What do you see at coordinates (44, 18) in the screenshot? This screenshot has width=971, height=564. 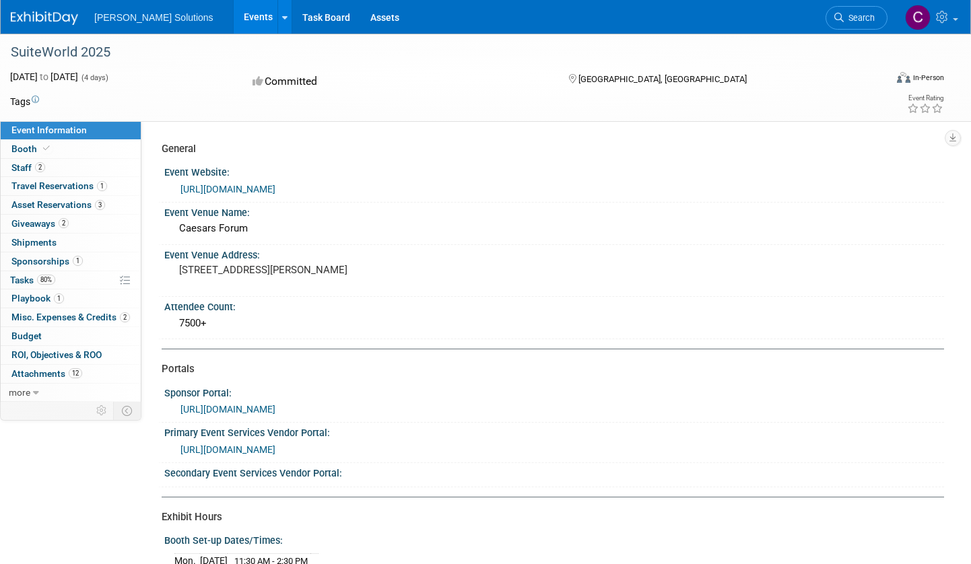 I see `img: ExhibitDay` at bounding box center [44, 18].